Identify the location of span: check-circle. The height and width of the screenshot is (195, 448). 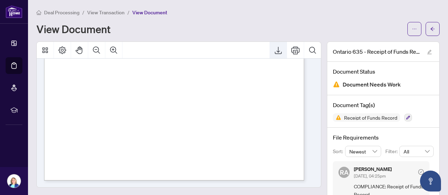
(421, 172).